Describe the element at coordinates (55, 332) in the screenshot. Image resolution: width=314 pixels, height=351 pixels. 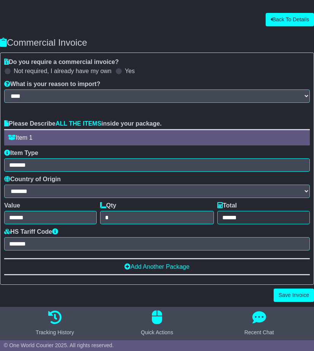
I see `div: Tracking History` at that location.